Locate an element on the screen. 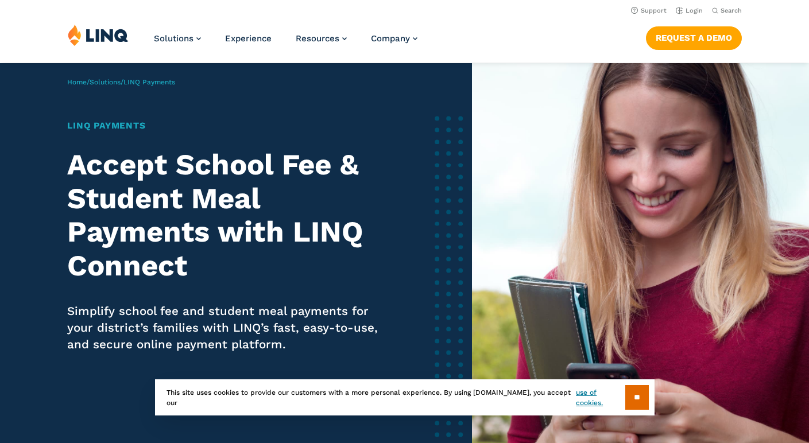  span: Company is located at coordinates (390, 38).